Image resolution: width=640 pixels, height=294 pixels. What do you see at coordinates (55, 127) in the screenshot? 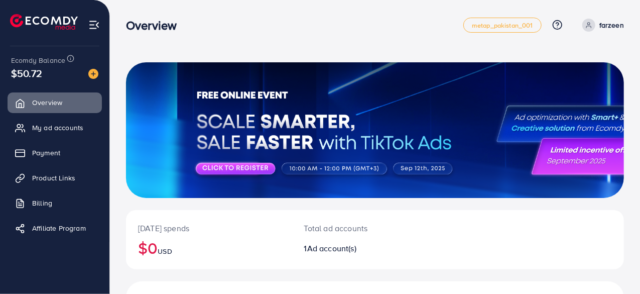
I see `a: My ad accounts` at bounding box center [55, 127].